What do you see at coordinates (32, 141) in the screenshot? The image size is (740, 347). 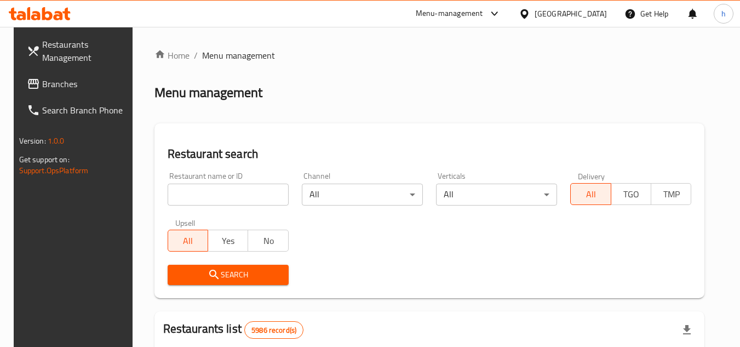 I see `span: Version:` at bounding box center [32, 141].